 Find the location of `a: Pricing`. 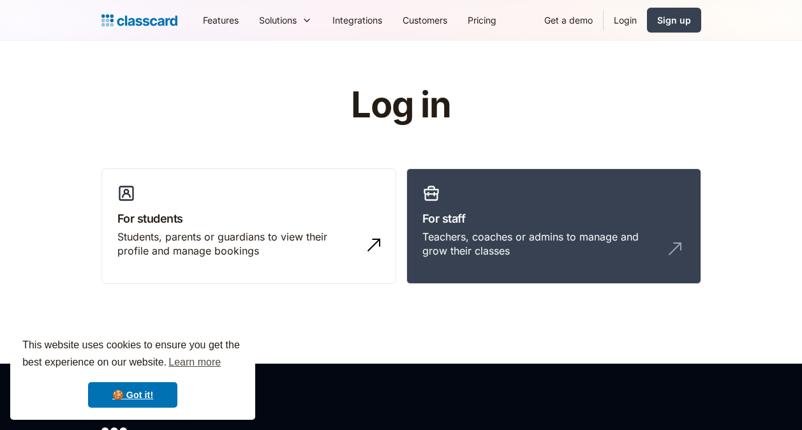

a: Pricing is located at coordinates (482, 20).